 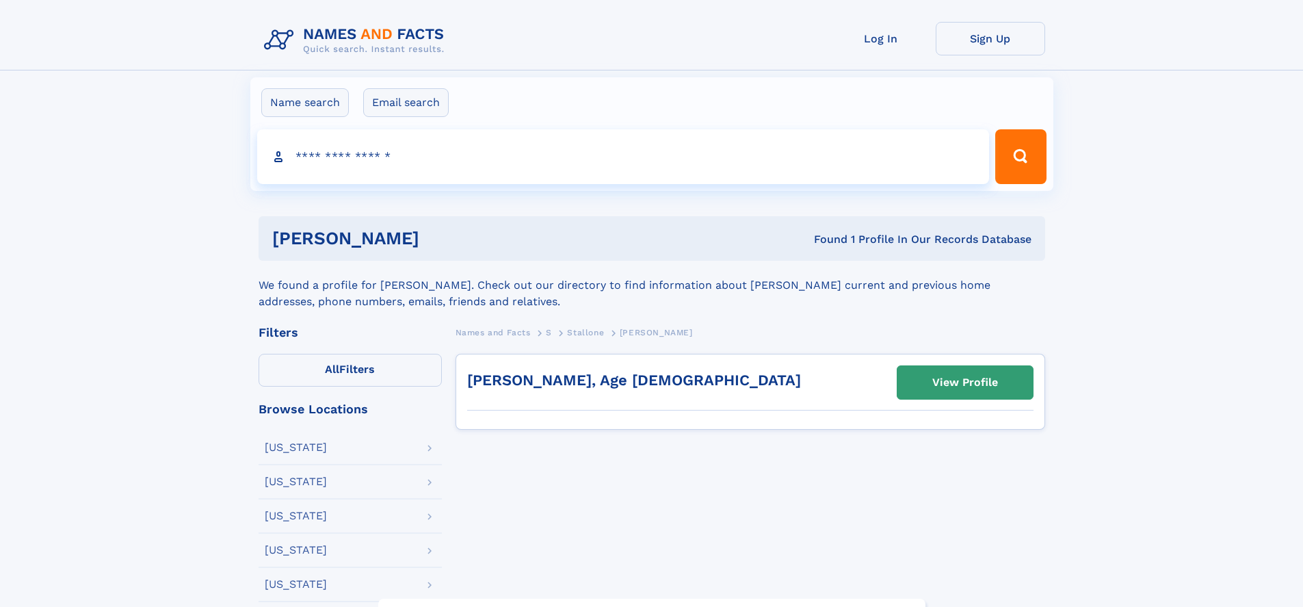 What do you see at coordinates (881, 38) in the screenshot?
I see `a: Log In` at bounding box center [881, 38].